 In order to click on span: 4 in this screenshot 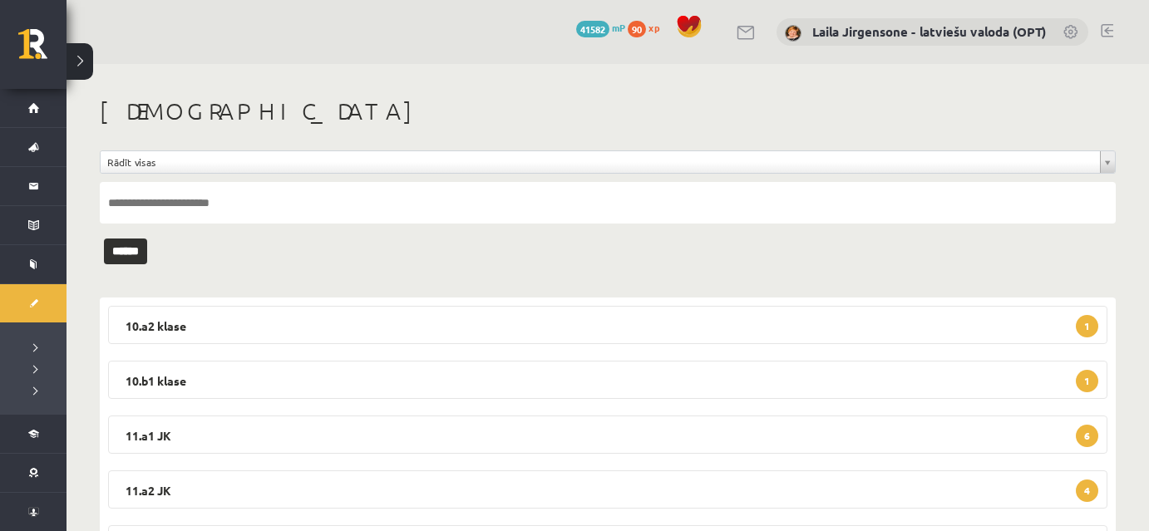, I will do `click(1087, 490)`.